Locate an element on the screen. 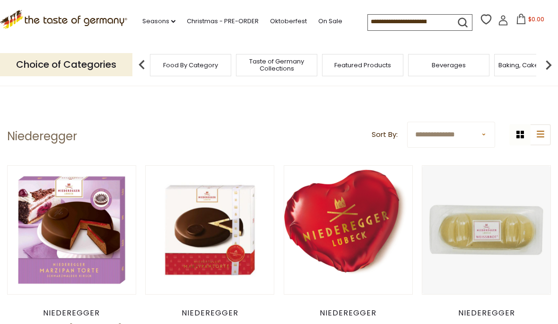 The image size is (558, 324). h1: Niederegger is located at coordinates (42, 136).